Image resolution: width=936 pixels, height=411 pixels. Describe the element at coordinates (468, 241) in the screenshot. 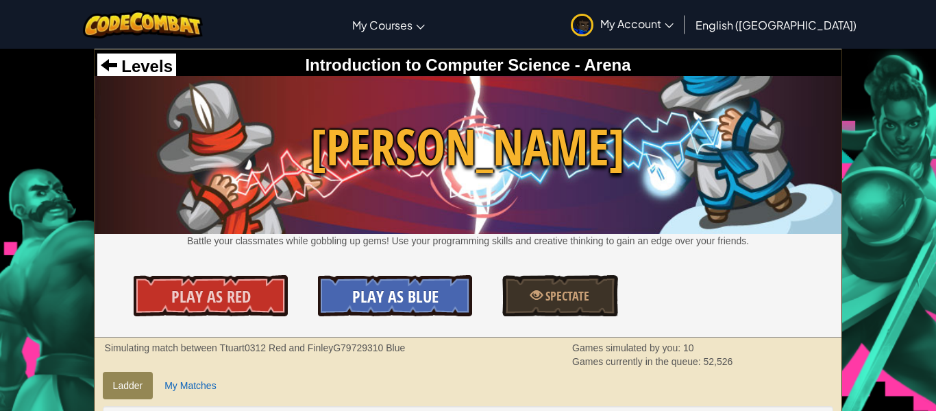

I see `p: Battle your classmates while gobbling up gems! Use your programming skills and creative thinking ...` at that location.